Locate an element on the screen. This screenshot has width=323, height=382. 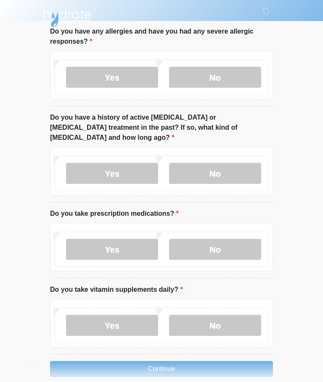
label: Do you have any allergies and have you had any severe allergic responses? is located at coordinates (161, 37).